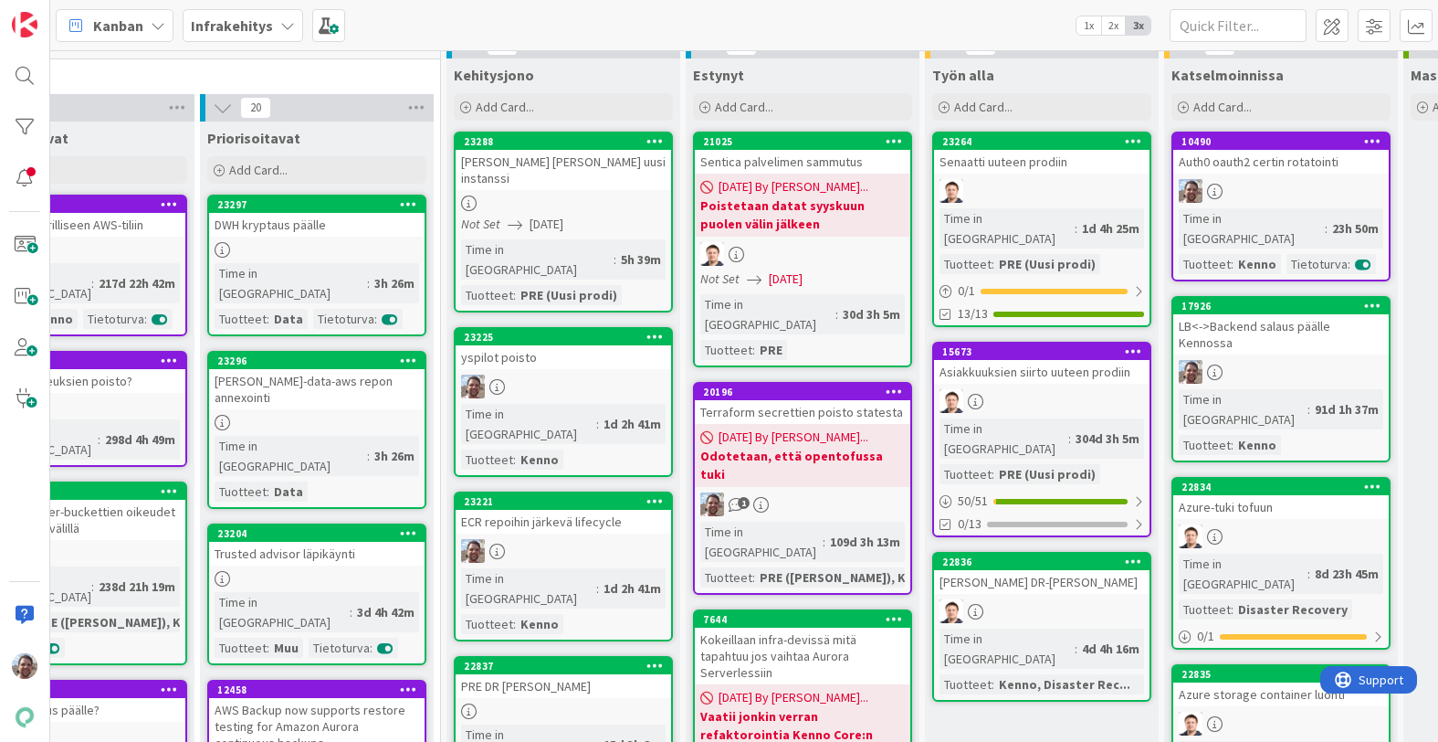 Image resolution: width=1438 pixels, height=742 pixels. Describe the element at coordinates (567, 666) in the screenshot. I see `div: 22837` at that location.